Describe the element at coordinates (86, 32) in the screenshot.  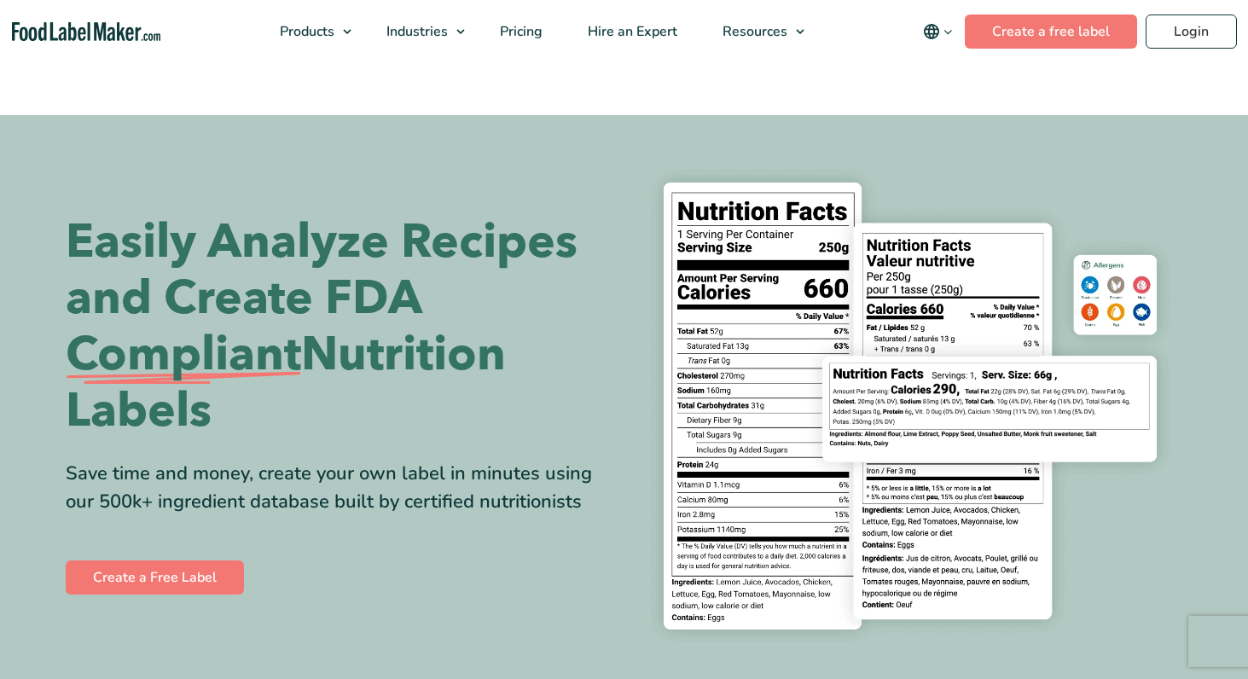
I see `a: Food Label Maker homepage` at that location.